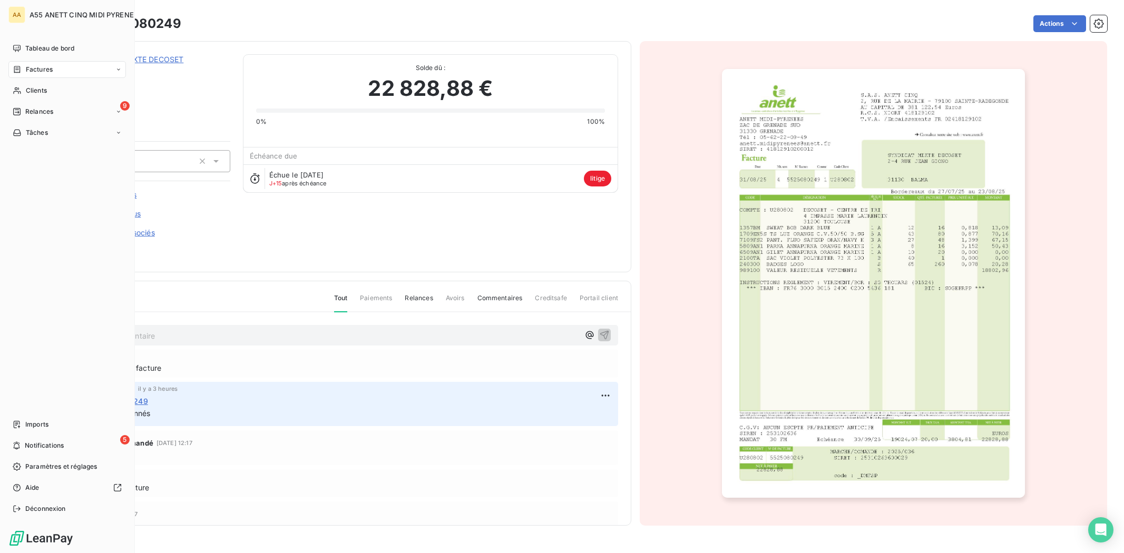 The height and width of the screenshot is (553, 1124). I want to click on span: Factures, so click(39, 70).